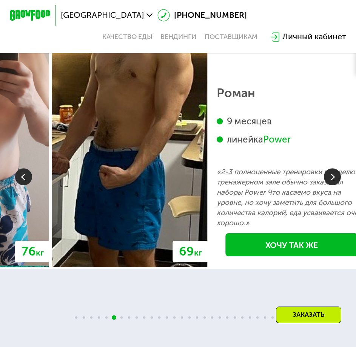 This screenshot has height=347, width=356. I want to click on div: 76, so click(33, 251).